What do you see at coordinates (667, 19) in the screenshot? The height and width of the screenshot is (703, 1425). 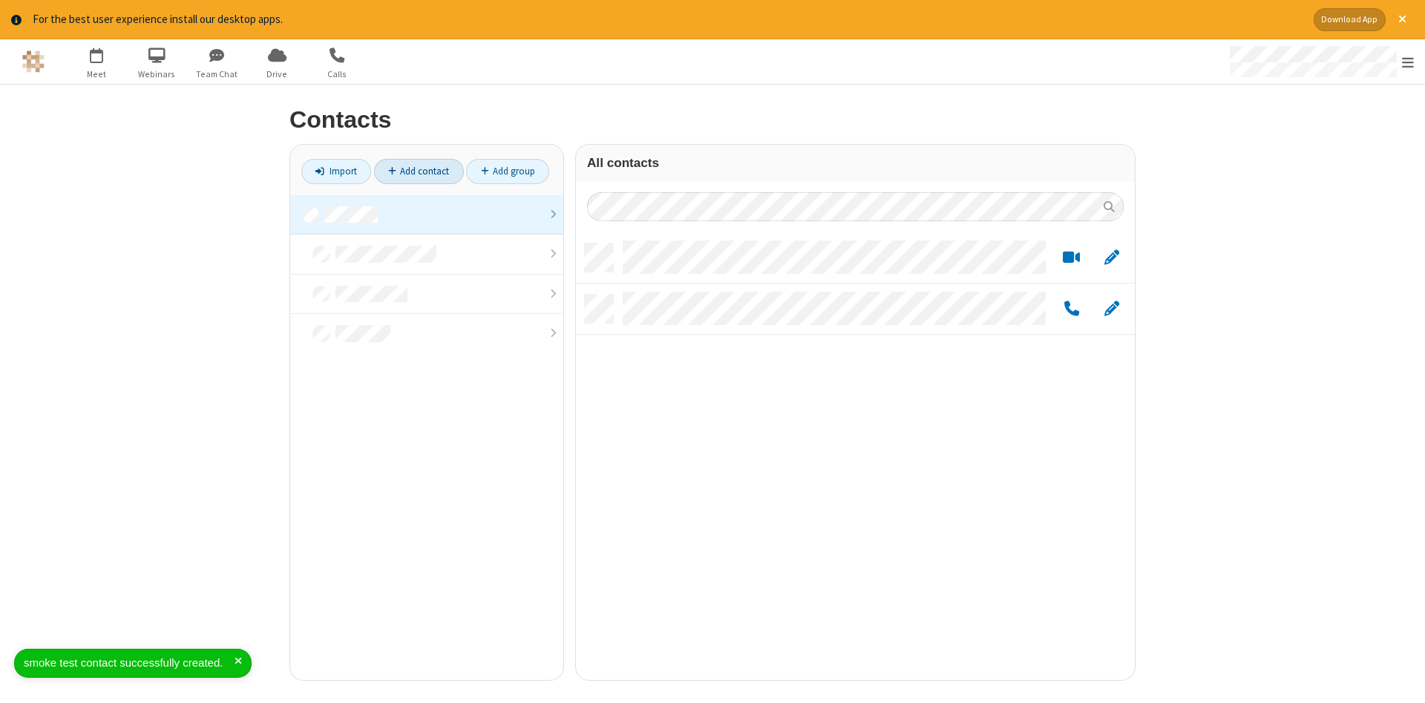 I see `div: For the best user experience install our desktop apps.` at bounding box center [667, 19].